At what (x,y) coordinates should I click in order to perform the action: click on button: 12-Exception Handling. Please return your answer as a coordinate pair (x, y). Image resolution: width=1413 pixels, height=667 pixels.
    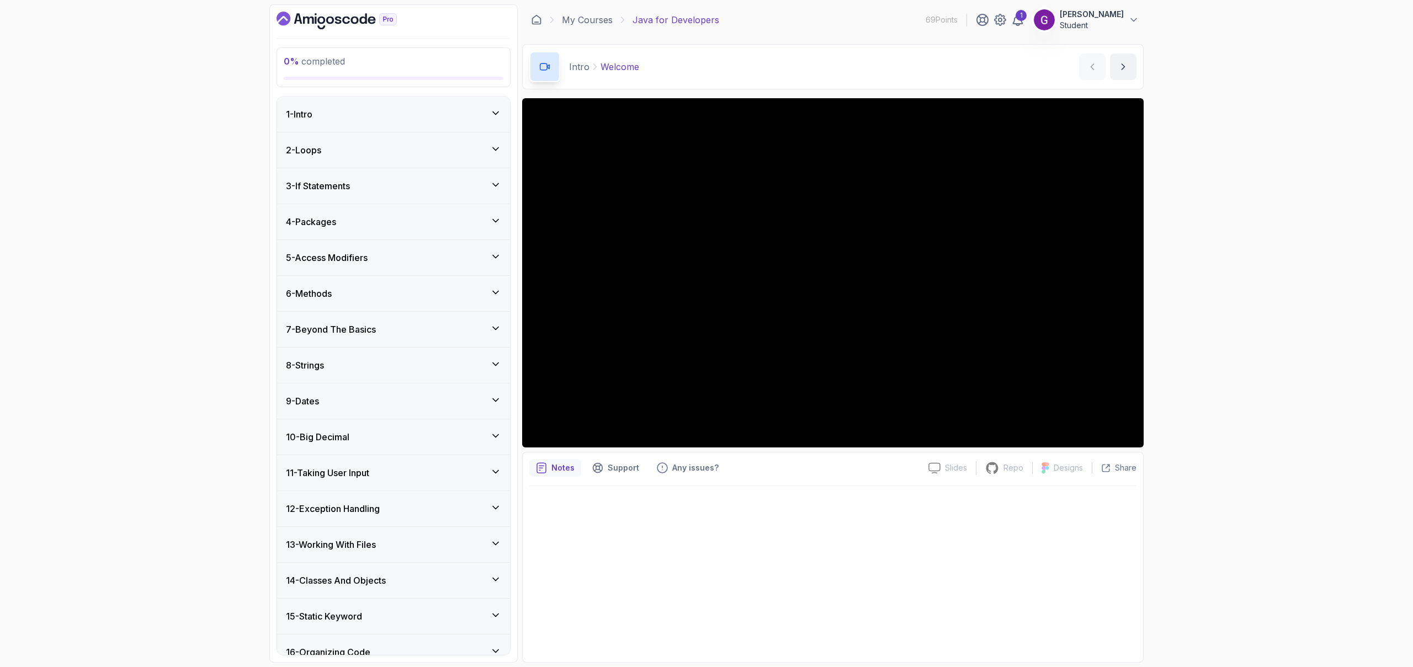
    Looking at the image, I should click on (393, 509).